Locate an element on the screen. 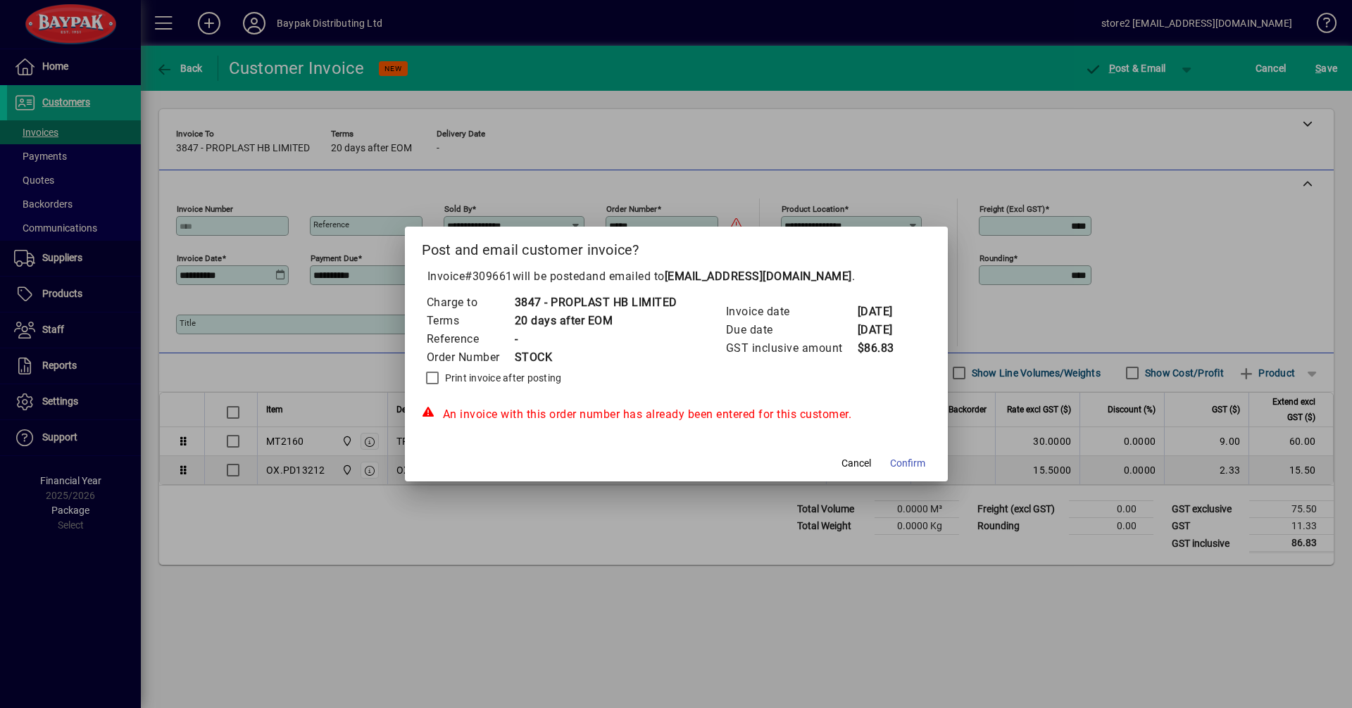 This screenshot has width=1352, height=708. span: #309661 is located at coordinates (489, 276).